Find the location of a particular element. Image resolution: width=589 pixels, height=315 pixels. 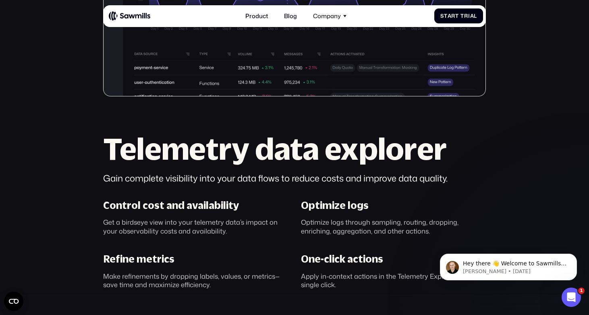

h2: Telemetry data explorer is located at coordinates (294, 148).